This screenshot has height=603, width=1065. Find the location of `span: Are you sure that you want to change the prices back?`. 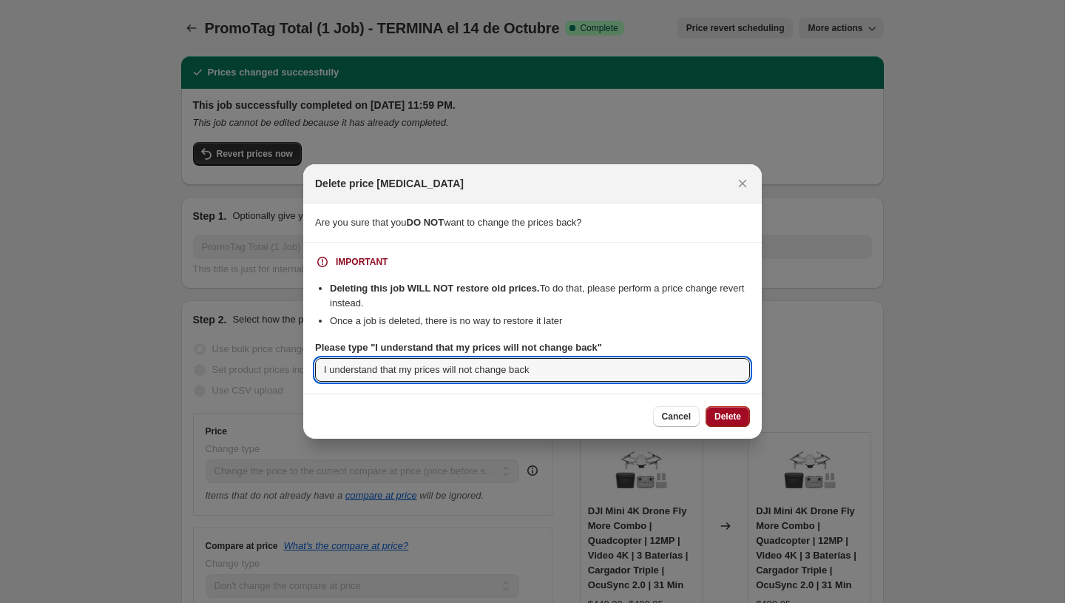

span: Are you sure that you want to change the prices back? is located at coordinates (448, 222).